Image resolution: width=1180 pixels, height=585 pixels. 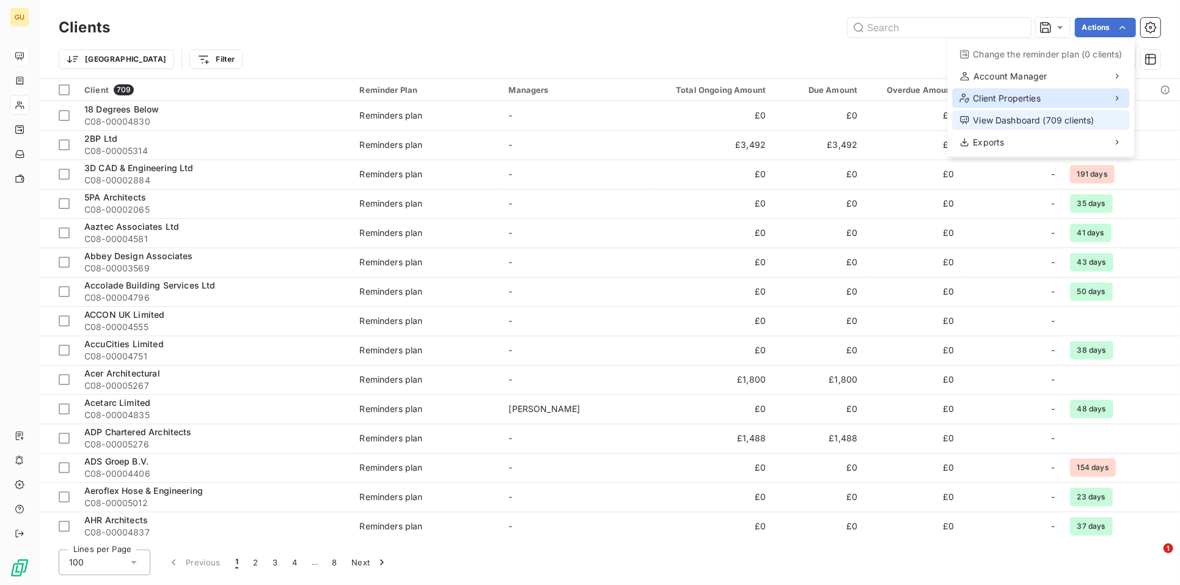 What do you see at coordinates (1168, 548) in the screenshot?
I see `span: 1` at bounding box center [1168, 548].